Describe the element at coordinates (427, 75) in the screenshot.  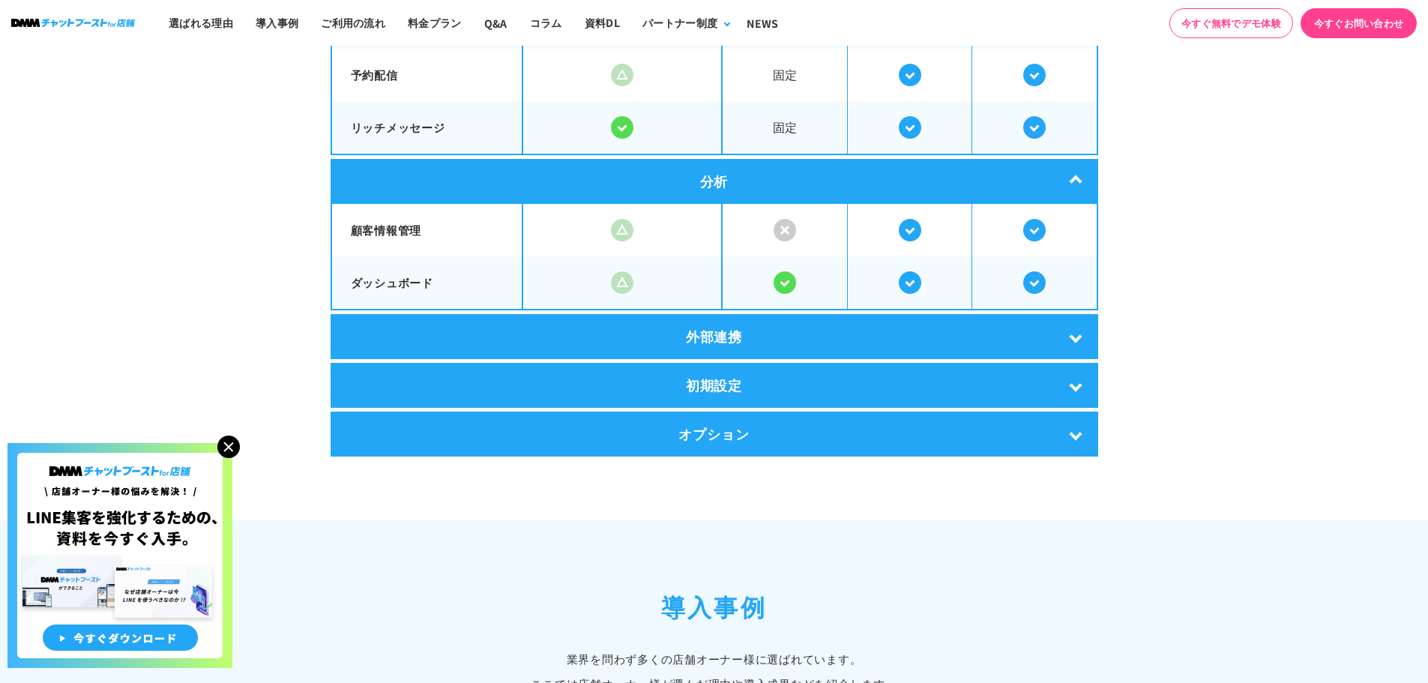
I see `p: 予約配信` at that location.